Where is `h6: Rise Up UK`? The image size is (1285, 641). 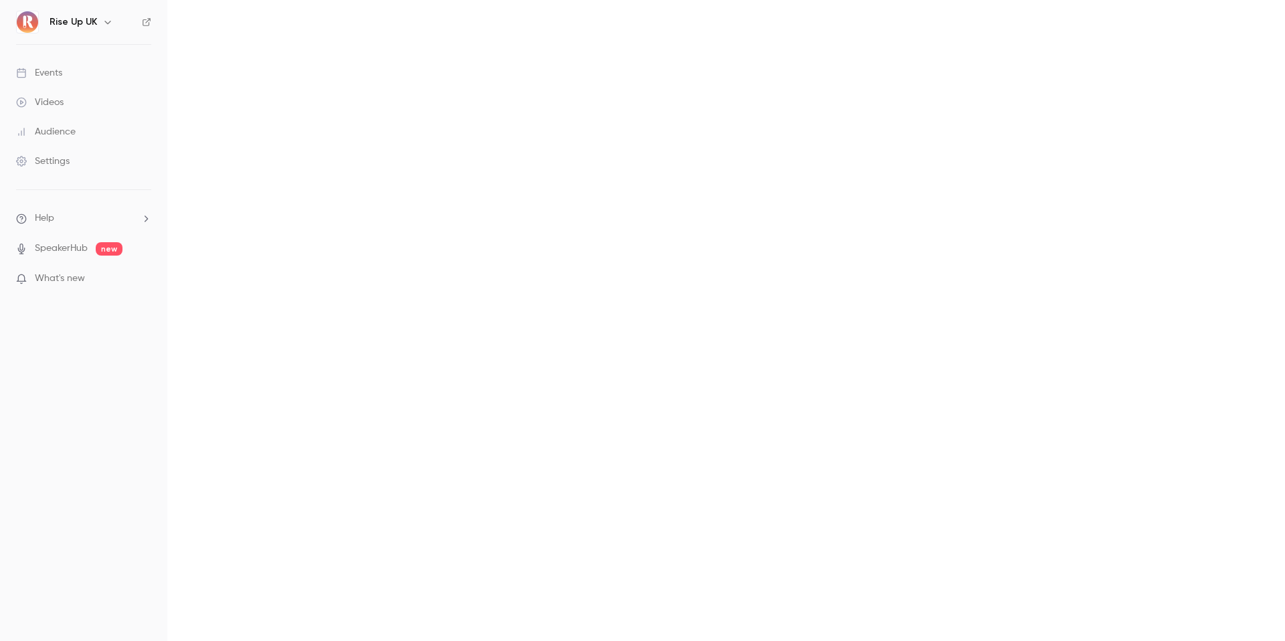
h6: Rise Up UK is located at coordinates (73, 22).